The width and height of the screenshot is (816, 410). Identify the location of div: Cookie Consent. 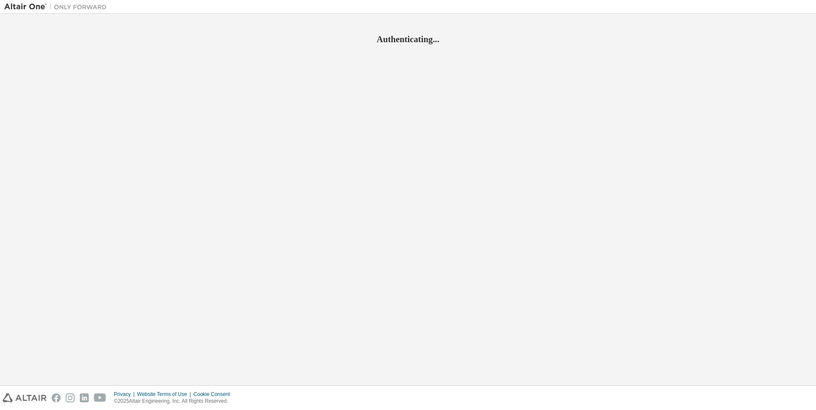
(214, 395).